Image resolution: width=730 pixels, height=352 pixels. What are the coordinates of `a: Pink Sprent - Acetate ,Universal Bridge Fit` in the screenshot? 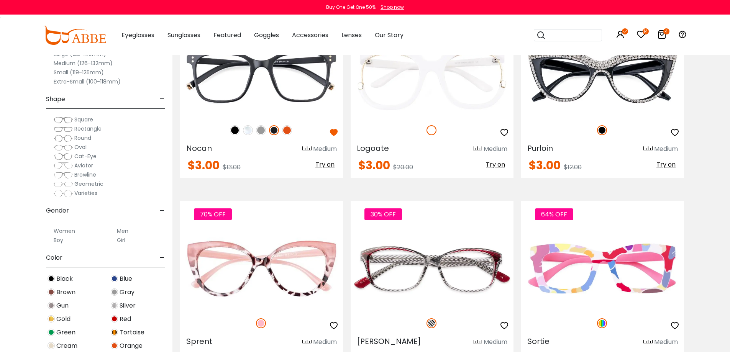 It's located at (261, 269).